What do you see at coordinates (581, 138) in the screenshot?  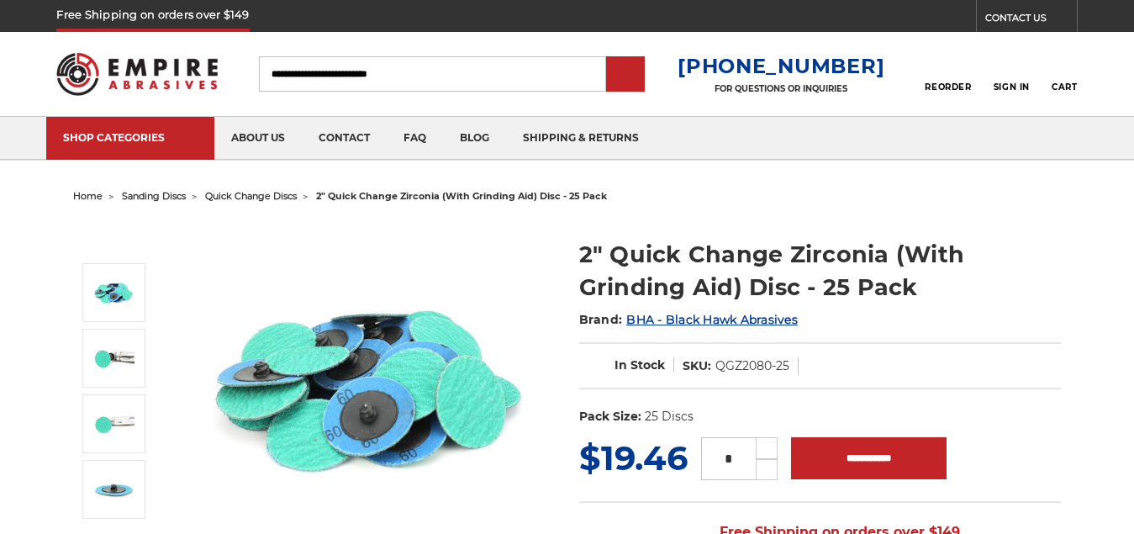 I see `a: shipping & returns` at bounding box center [581, 138].